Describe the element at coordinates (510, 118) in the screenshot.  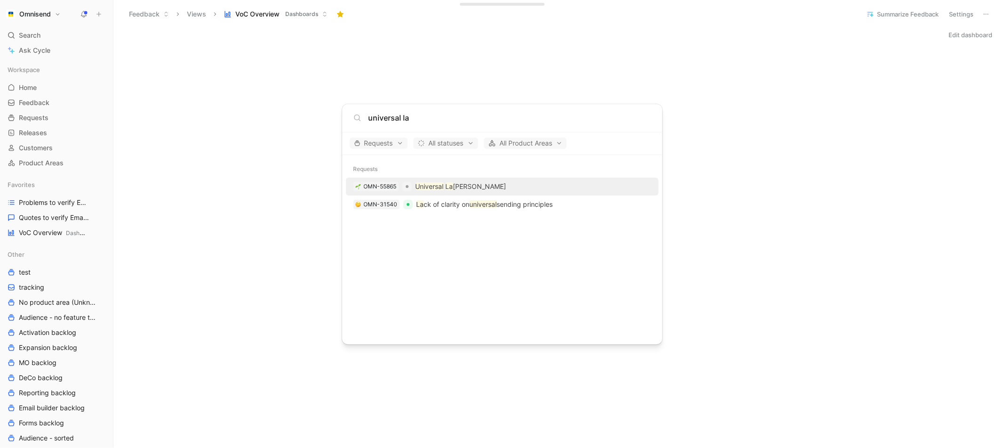
I see `input: Type a command or search anything` at that location.